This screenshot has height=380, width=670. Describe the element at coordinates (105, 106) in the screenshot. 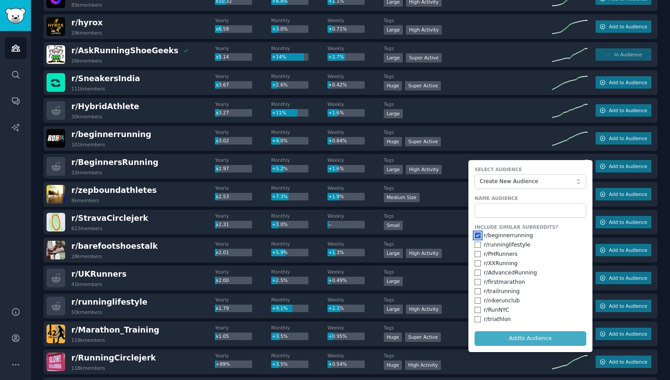

I see `span: r/ HybridAthlete` at that location.